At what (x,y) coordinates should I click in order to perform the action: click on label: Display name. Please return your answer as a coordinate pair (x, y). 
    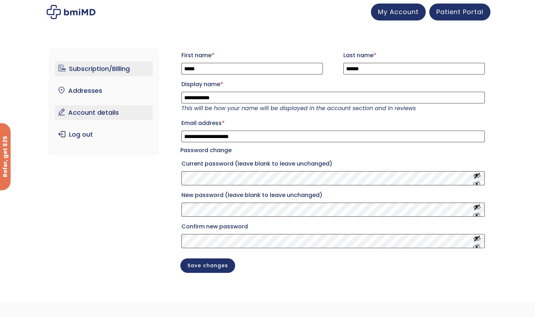
    Looking at the image, I should click on (333, 84).